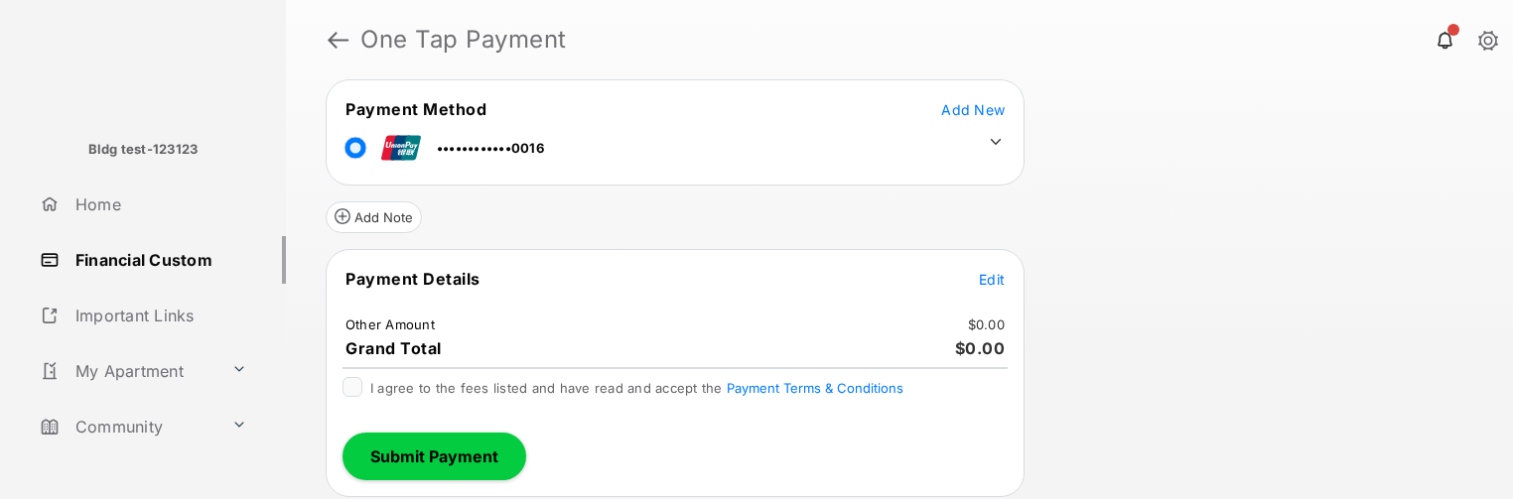 The width and height of the screenshot is (1513, 499). What do you see at coordinates (636, 388) in the screenshot?
I see `span: I agree to the fees listed and have read and accept the` at bounding box center [636, 388].